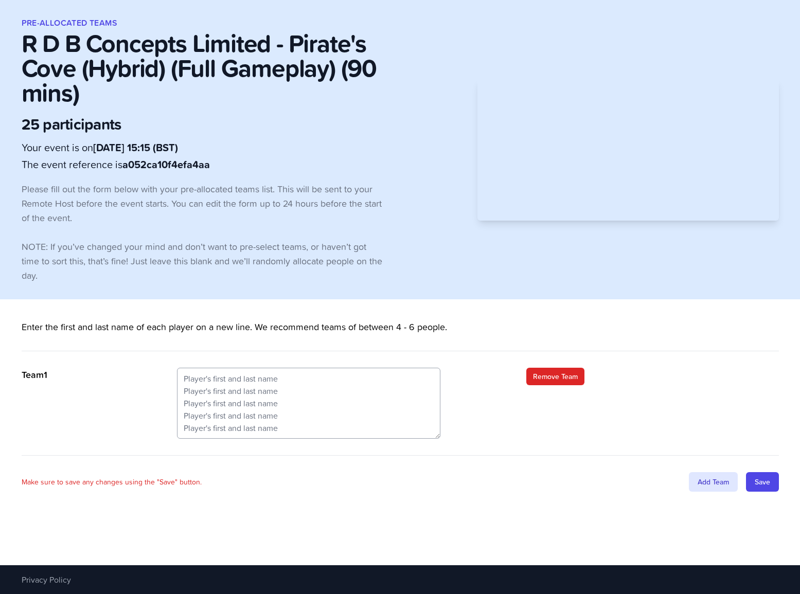 The height and width of the screenshot is (594, 800). Describe the element at coordinates (555, 377) in the screenshot. I see `a: Remove Team` at that location.